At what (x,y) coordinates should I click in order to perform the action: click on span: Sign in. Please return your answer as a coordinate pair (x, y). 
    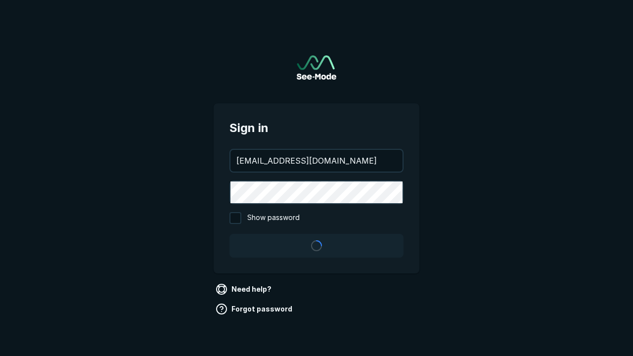
    Looking at the image, I should click on (317, 128).